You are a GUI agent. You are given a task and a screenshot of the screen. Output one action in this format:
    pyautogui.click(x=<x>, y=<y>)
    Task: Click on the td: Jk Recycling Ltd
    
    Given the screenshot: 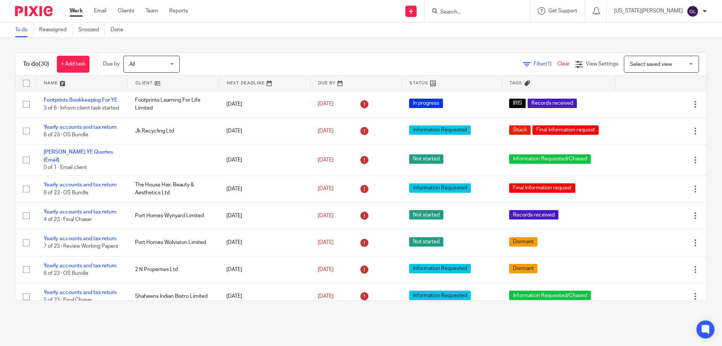 What is the action you would take?
    pyautogui.click(x=173, y=130)
    